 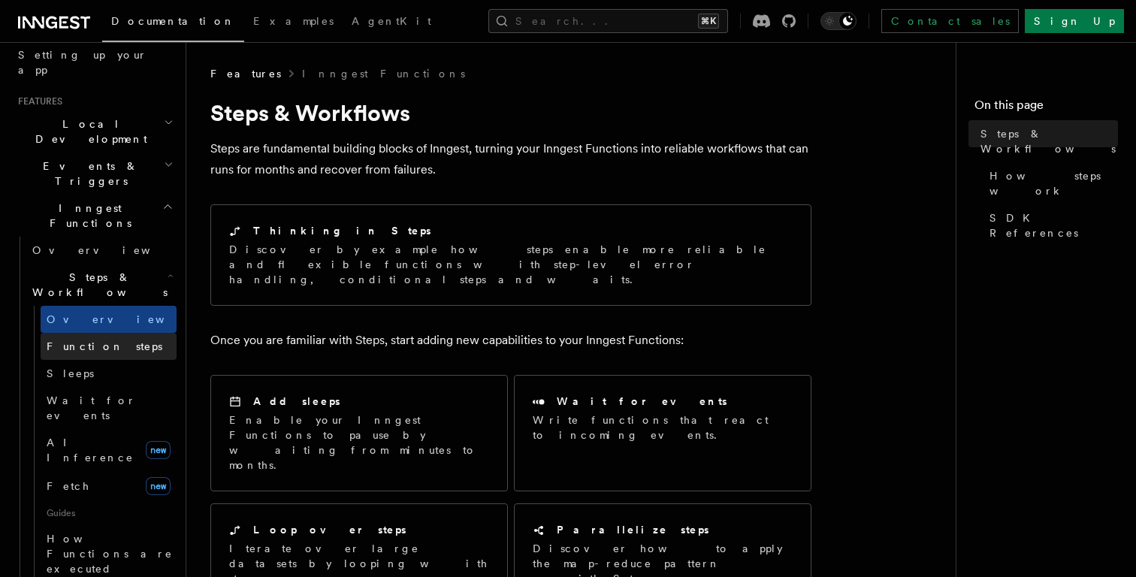 What do you see at coordinates (1053, 225) in the screenshot?
I see `span: SDK References` at bounding box center [1053, 225].